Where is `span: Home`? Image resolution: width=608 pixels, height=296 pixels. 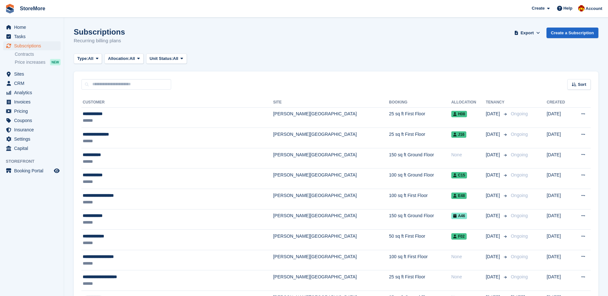
span: Home is located at coordinates (33, 27).